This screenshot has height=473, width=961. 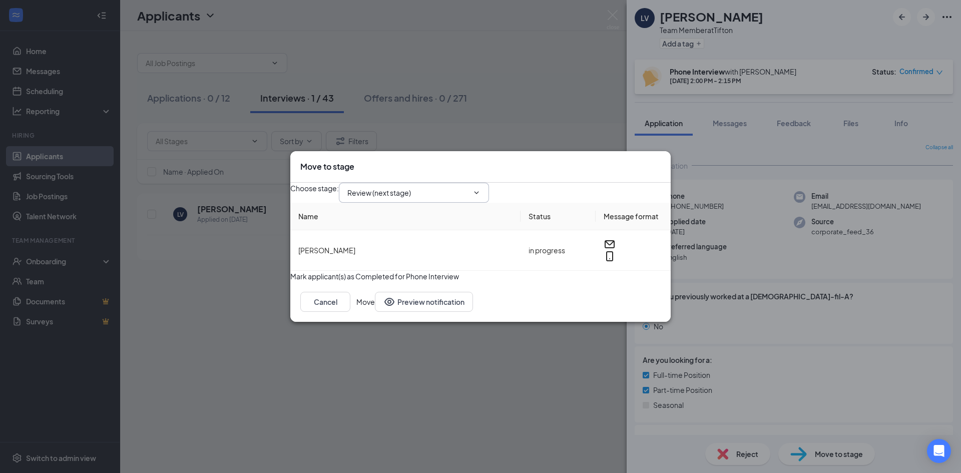 I want to click on td: in progress, so click(x=558, y=250).